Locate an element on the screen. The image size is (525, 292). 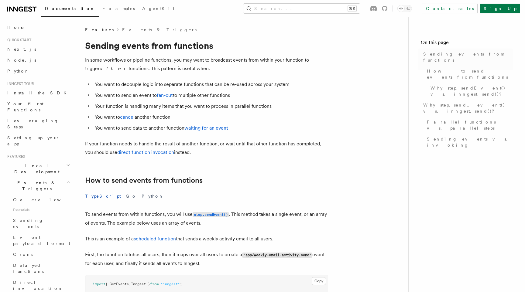
span: from is located at coordinates (154, 284).